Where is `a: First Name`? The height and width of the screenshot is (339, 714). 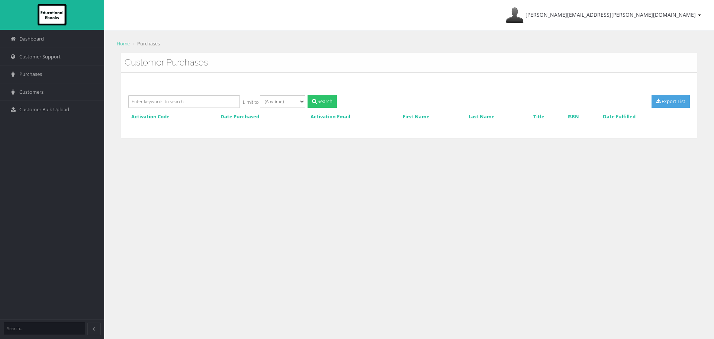 a: First Name is located at coordinates (416, 116).